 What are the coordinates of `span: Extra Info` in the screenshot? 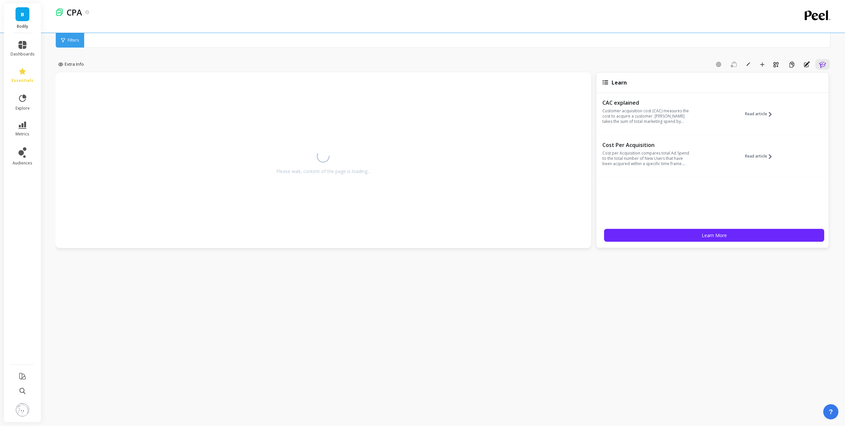 It's located at (74, 64).